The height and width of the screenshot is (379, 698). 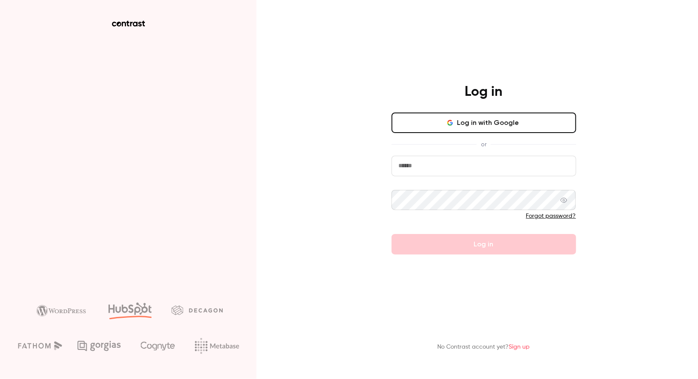 What do you see at coordinates (483, 144) in the screenshot?
I see `span: or` at bounding box center [483, 144].